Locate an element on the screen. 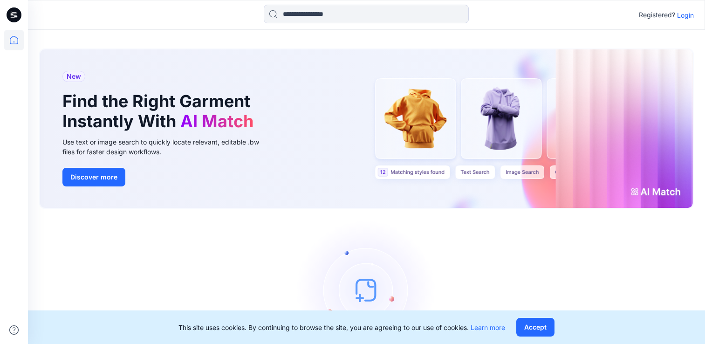  h1: Find the Right Garment Instantly With is located at coordinates (160, 111).